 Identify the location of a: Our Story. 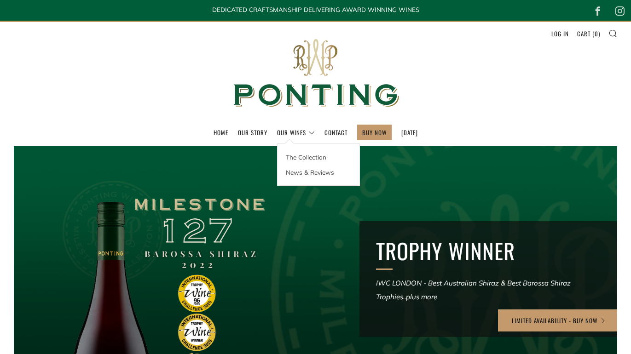
(253, 133).